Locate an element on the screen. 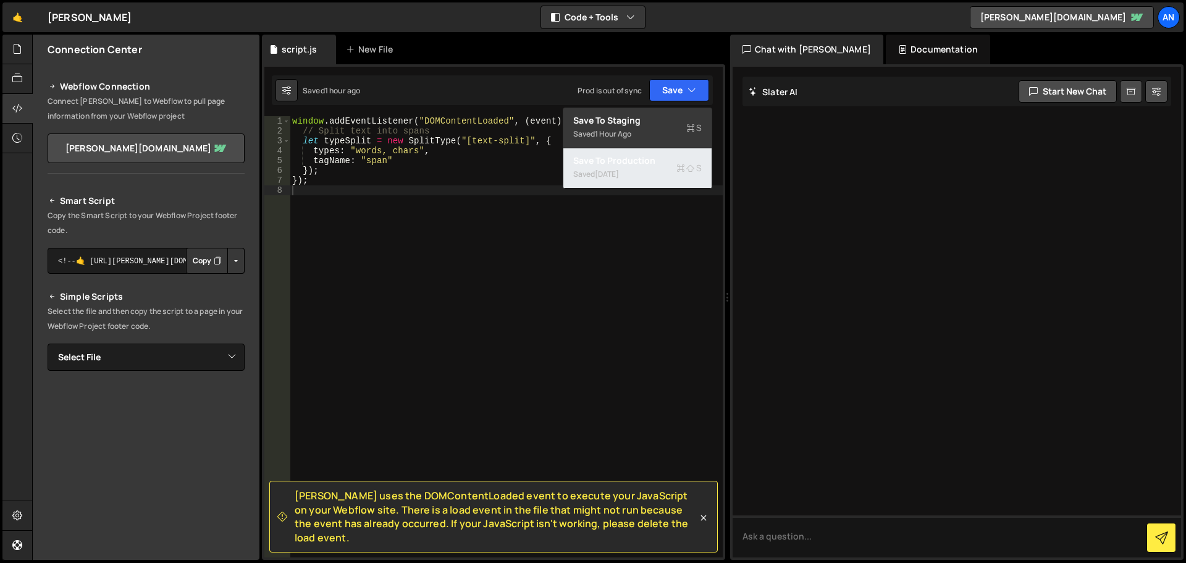  h2: Webflow Connection is located at coordinates (146, 86).